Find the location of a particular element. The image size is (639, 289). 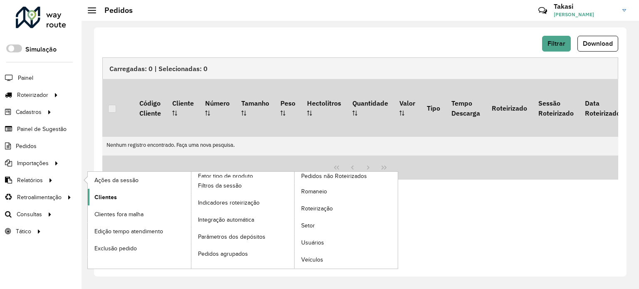

span: Relatórios is located at coordinates (30, 180).